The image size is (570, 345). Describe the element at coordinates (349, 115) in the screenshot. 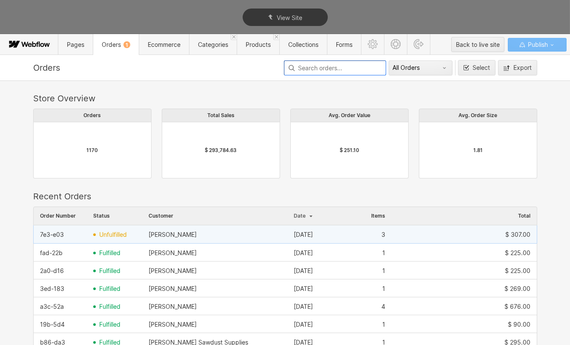

I see `div: Avg. Order Value` at that location.